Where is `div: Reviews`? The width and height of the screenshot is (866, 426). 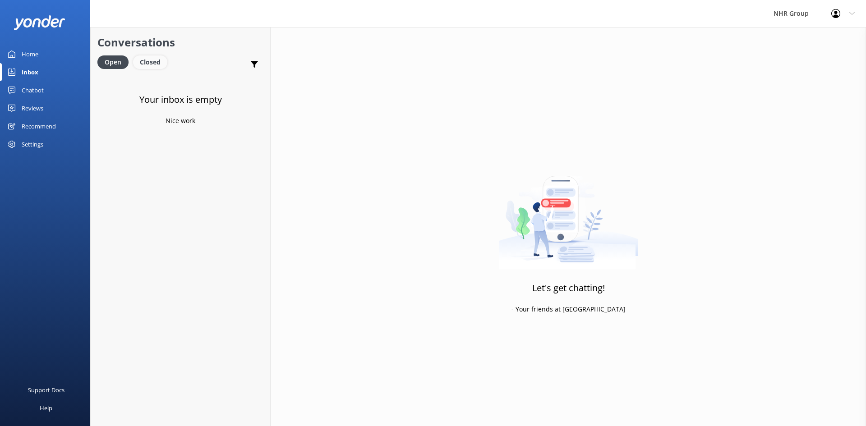
div: Reviews is located at coordinates (32, 108).